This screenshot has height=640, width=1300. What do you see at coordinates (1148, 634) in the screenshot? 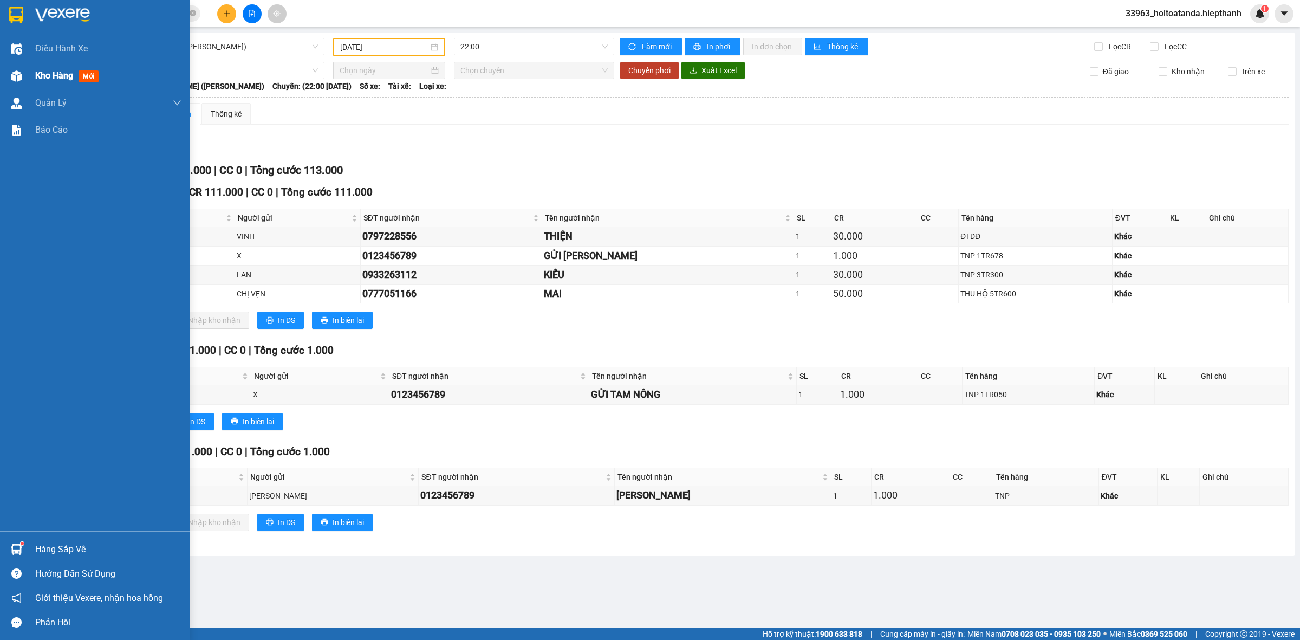
I see `span: Miền Bắc` at bounding box center [1148, 634].